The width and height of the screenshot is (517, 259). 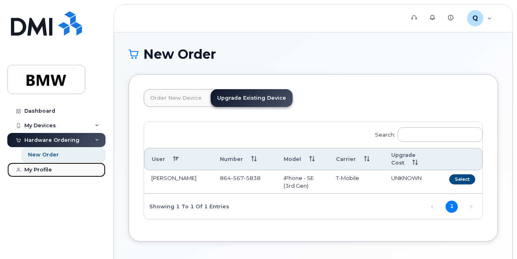 I want to click on th: Model: activate to sort column ascending, so click(x=302, y=159).